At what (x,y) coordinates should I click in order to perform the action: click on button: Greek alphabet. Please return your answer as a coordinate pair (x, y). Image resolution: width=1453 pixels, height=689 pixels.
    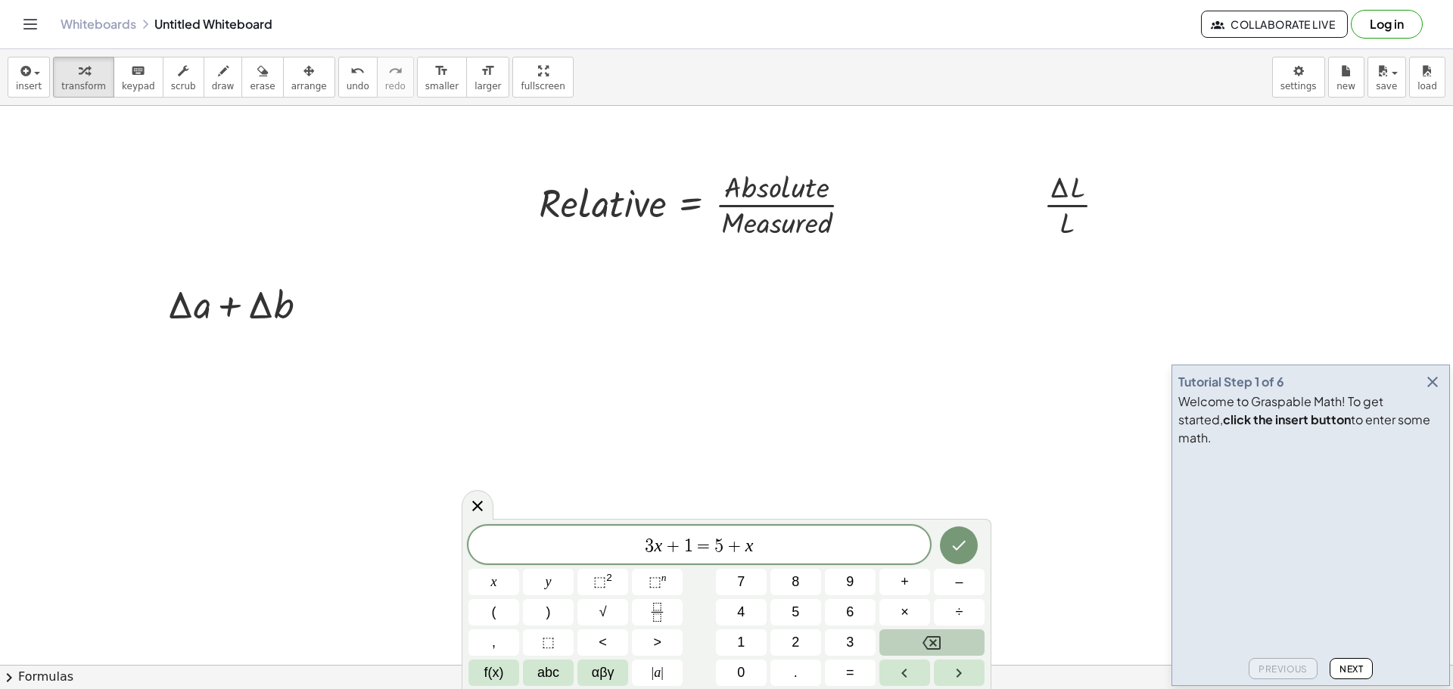
    Looking at the image, I should click on (602, 673).